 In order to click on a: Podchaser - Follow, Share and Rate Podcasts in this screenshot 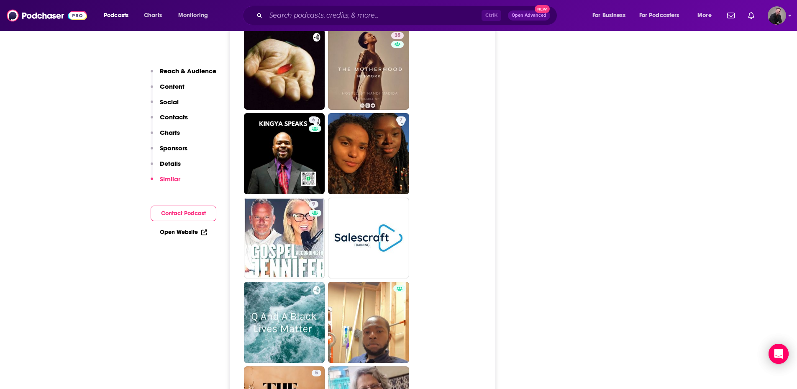, I will do `click(47, 15)`.